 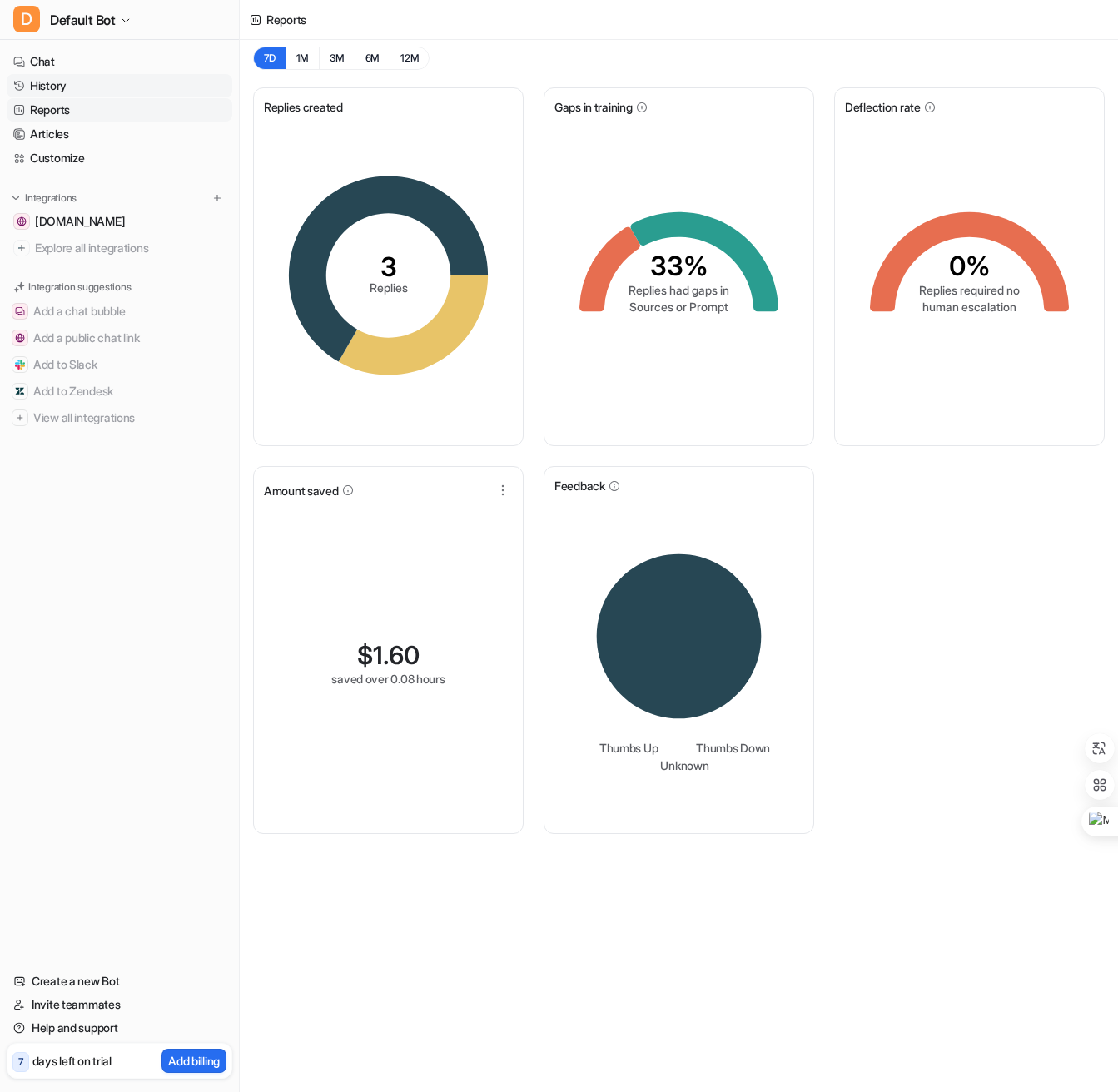 I want to click on span: Default Bot, so click(x=82, y=20).